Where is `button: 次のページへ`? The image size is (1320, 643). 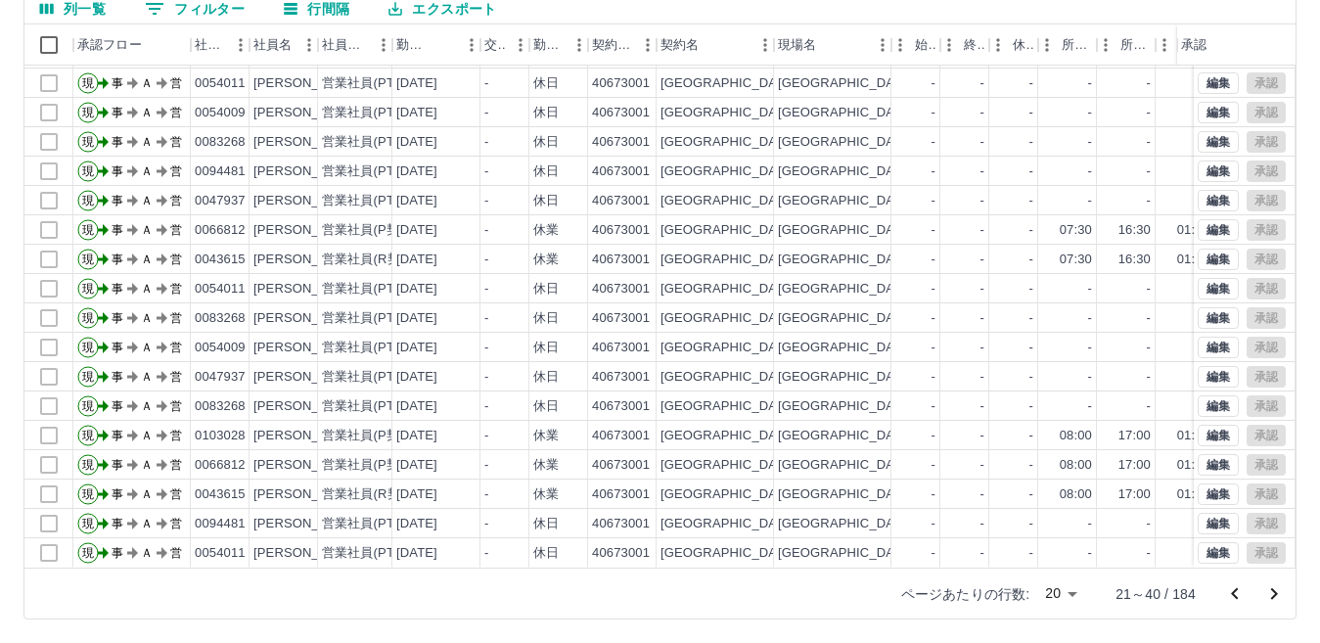
button: 次のページへ is located at coordinates (1274, 594).